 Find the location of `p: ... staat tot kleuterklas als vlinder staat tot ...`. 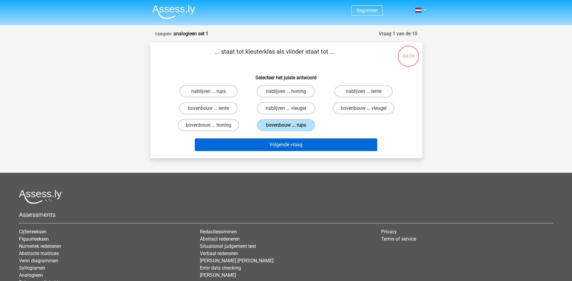

p: ... staat tot kleuterklas als vlinder staat tot ... is located at coordinates (275, 56).